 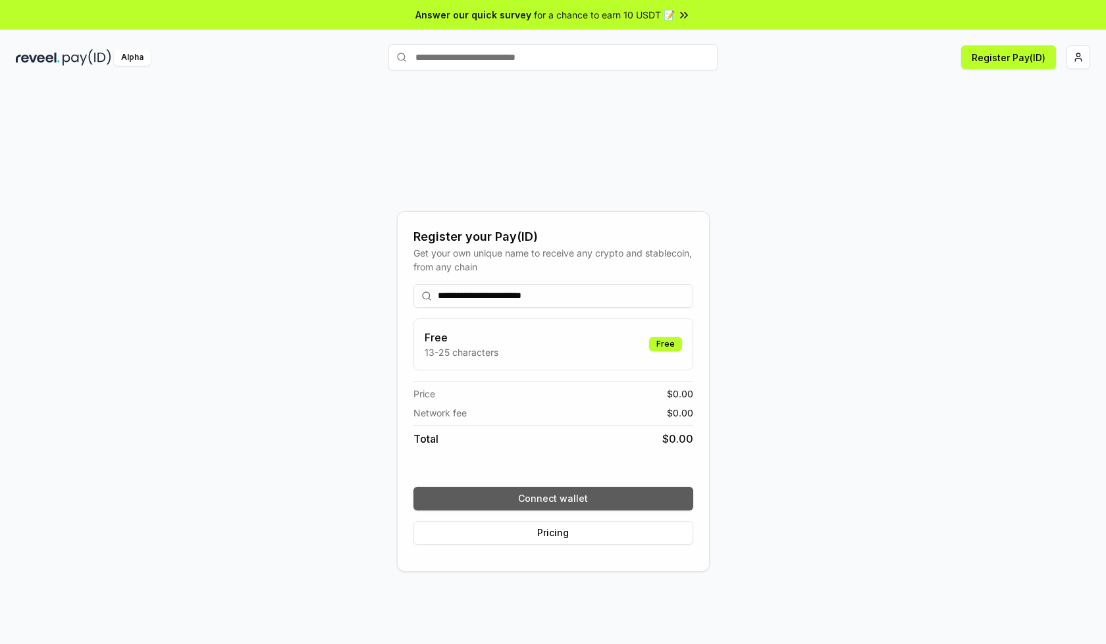 I want to click on div: Free, so click(x=665, y=344).